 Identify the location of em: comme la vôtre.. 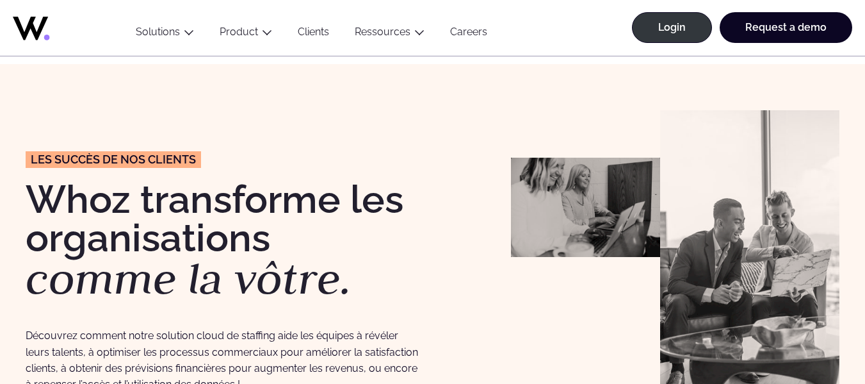
(188, 278).